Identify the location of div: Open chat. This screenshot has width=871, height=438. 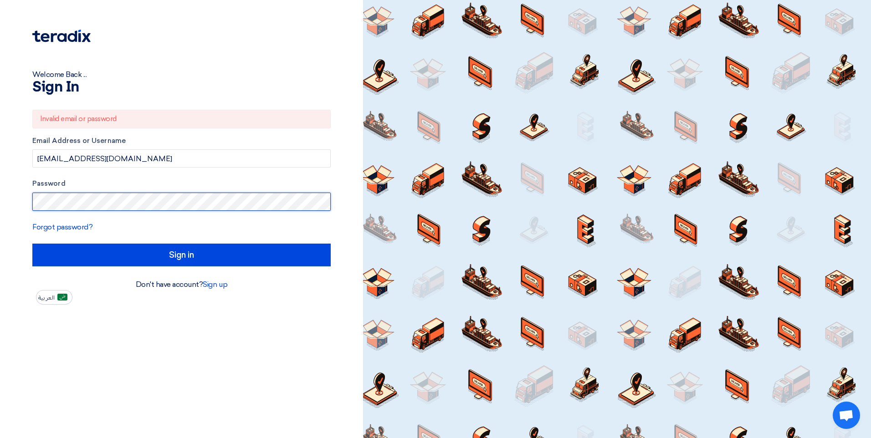
(846, 415).